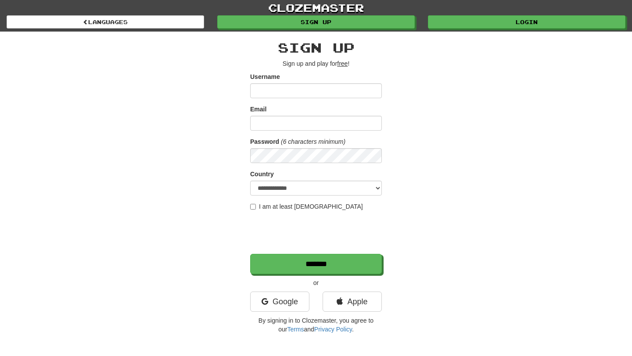  Describe the element at coordinates (316, 47) in the screenshot. I see `h2: Sign up` at that location.